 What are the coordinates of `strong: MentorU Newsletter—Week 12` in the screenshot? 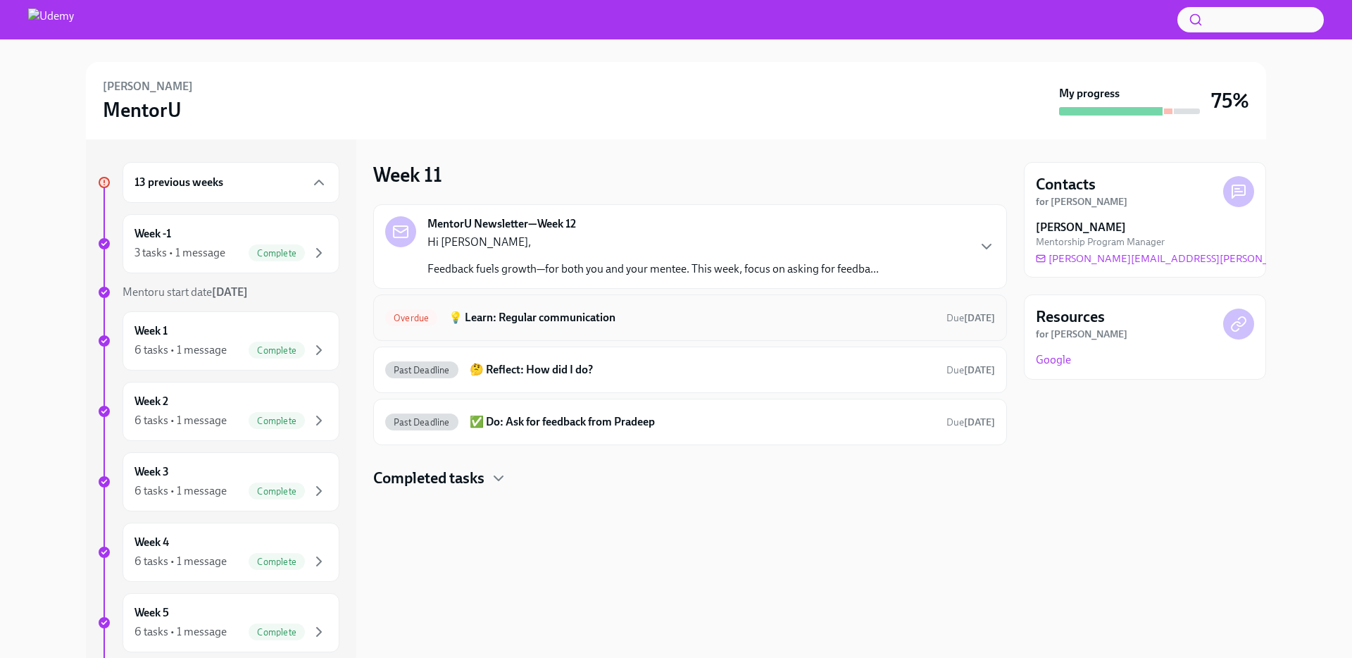 It's located at (502, 224).